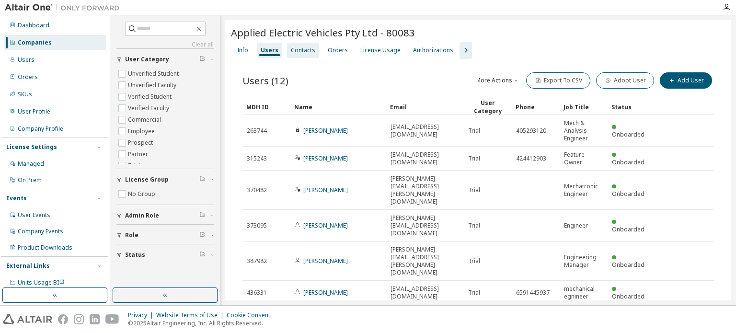 The height and width of the screenshot is (333, 736). I want to click on div: Contacts, so click(303, 50).